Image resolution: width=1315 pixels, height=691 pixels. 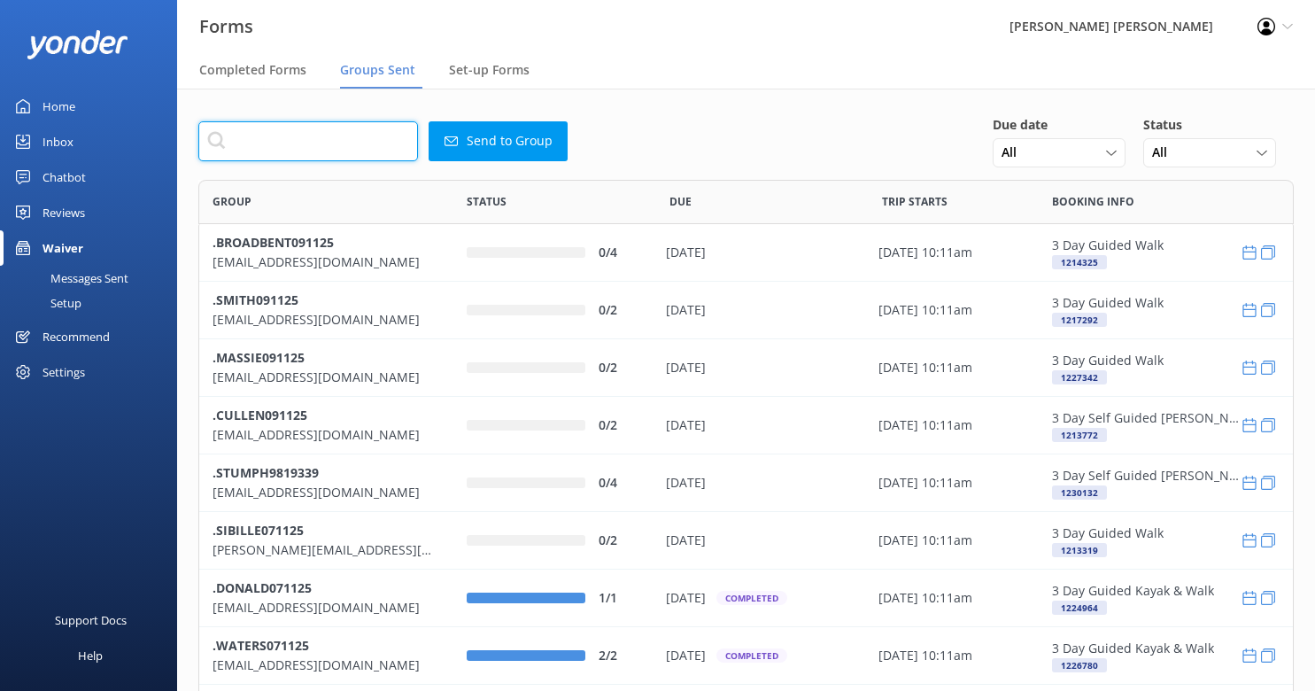 What do you see at coordinates (1080, 320) in the screenshot?
I see `div: 1217292` at bounding box center [1080, 320].